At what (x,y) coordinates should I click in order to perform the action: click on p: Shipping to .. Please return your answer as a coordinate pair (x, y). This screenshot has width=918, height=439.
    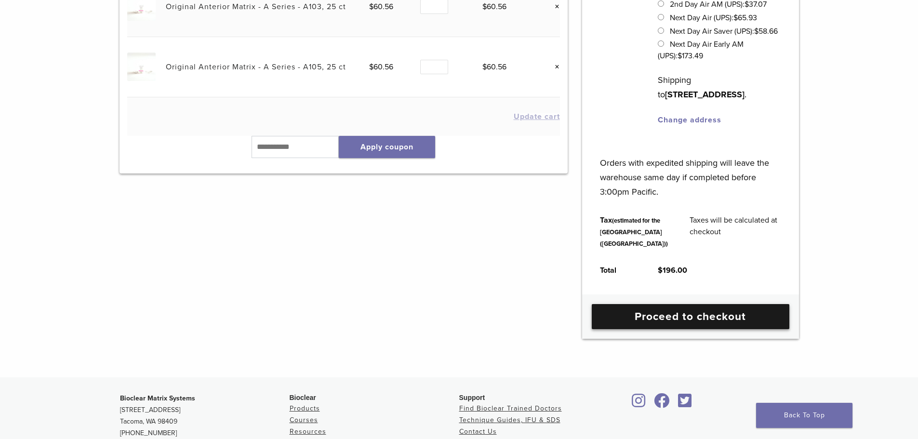
    Looking at the image, I should click on (719, 87).